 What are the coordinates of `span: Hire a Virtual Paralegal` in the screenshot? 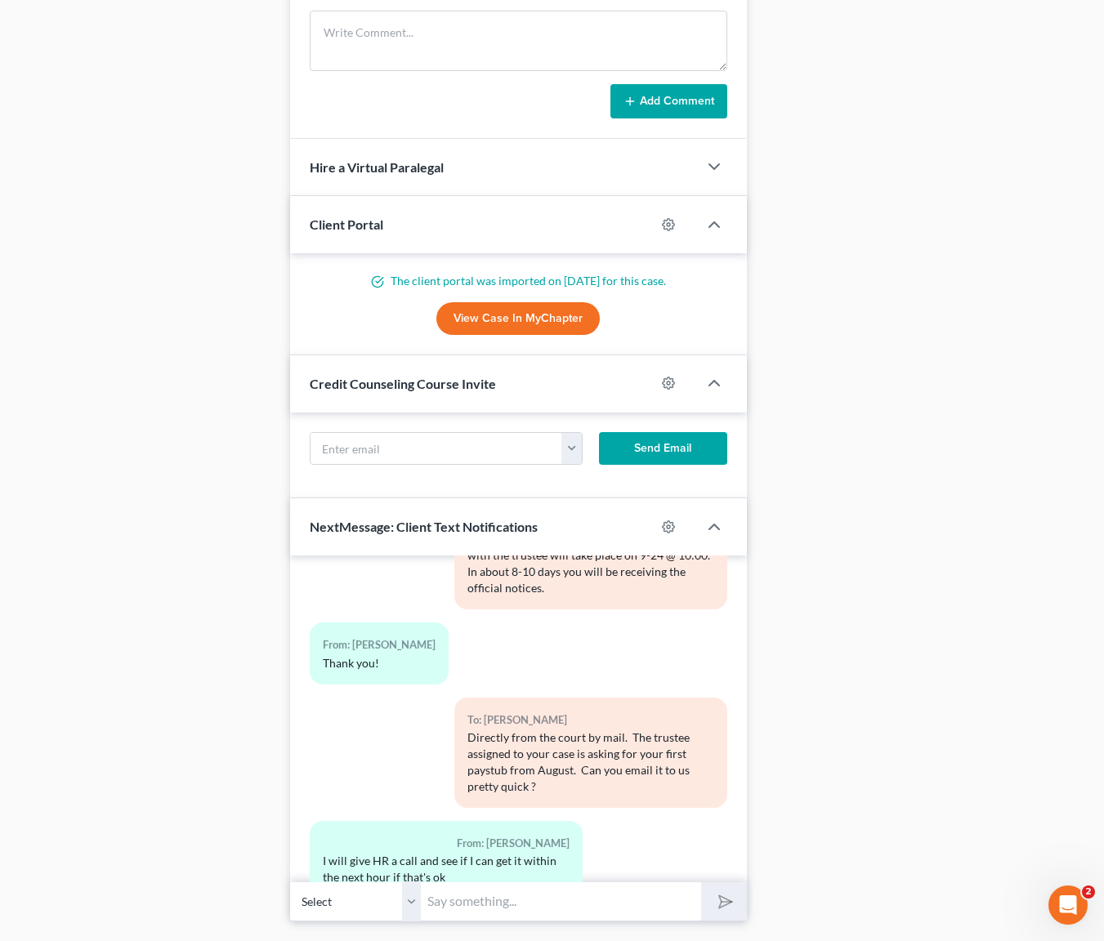 It's located at (377, 167).